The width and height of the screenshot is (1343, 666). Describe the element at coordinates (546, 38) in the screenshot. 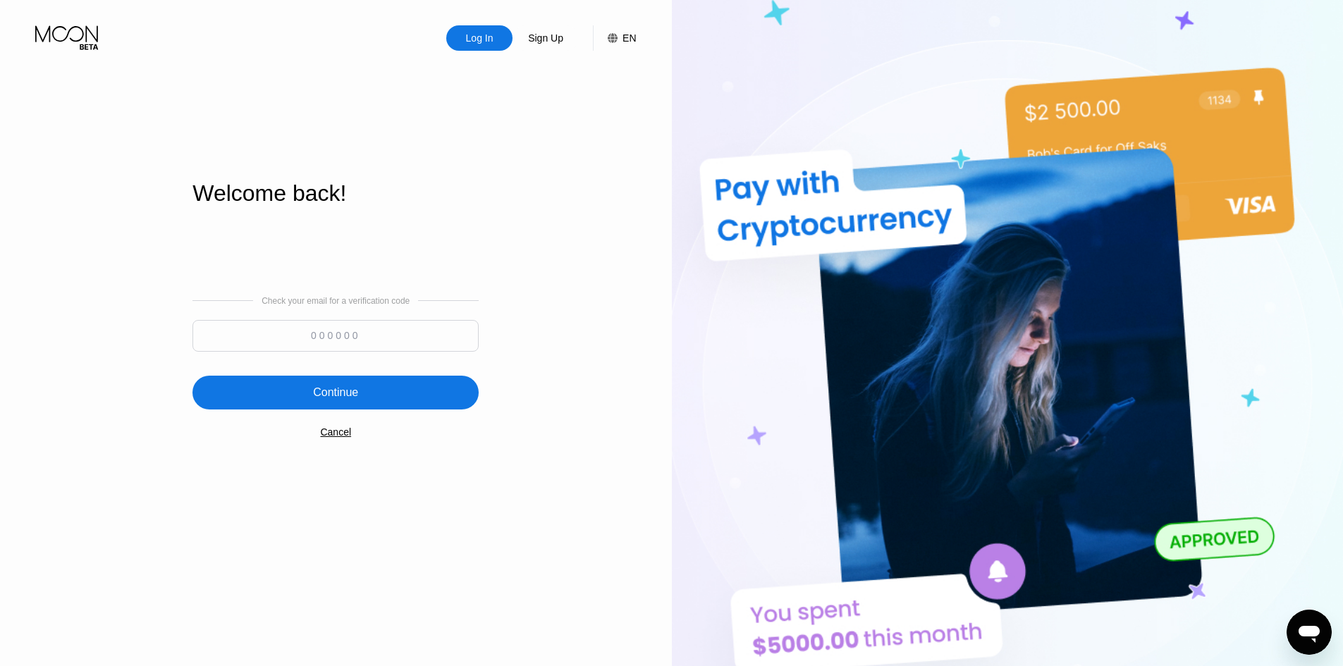

I see `div: Sign Up` at that location.